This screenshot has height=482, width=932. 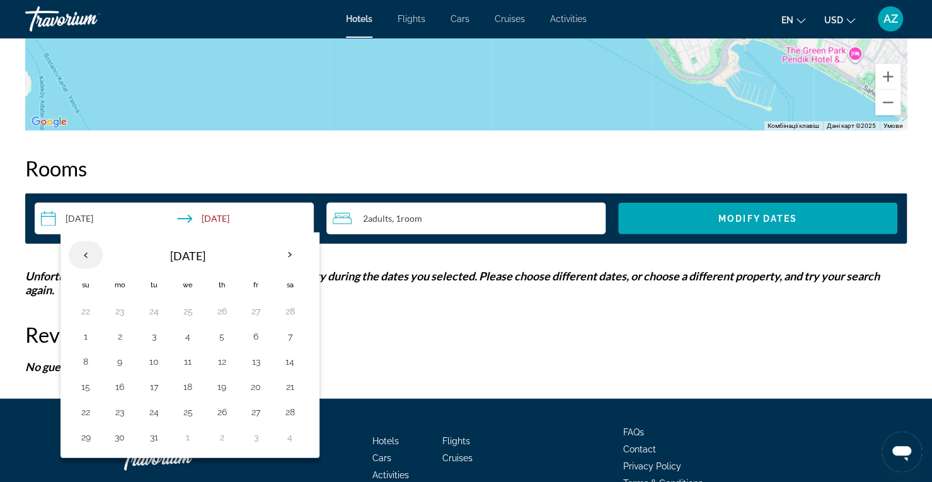 I want to click on table: Left calendar grid, so click(x=188, y=345).